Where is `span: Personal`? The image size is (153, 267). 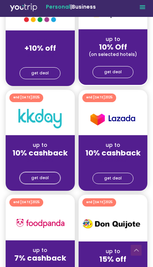 span: Personal is located at coordinates (58, 7).